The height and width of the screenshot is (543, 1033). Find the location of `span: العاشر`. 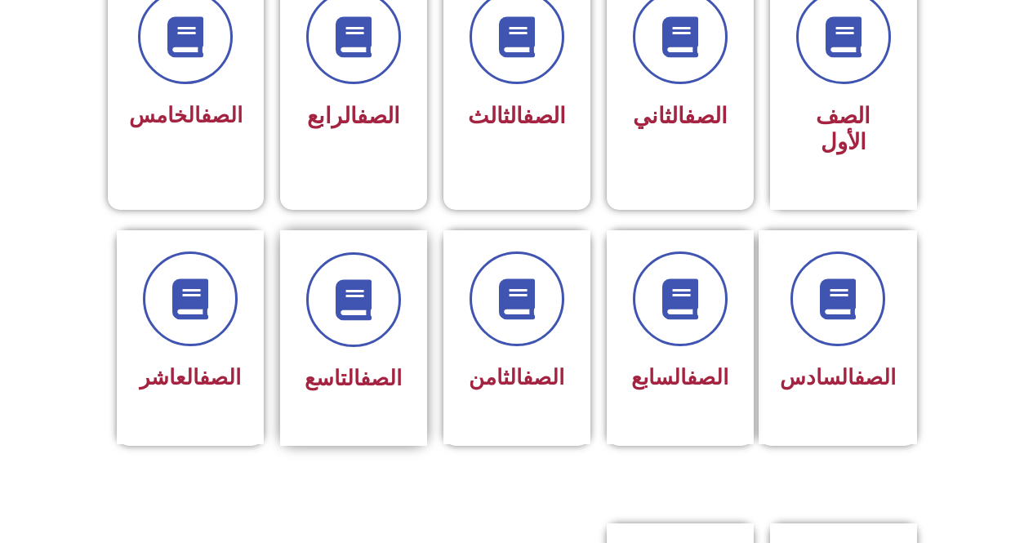

span: العاشر is located at coordinates (190, 377).